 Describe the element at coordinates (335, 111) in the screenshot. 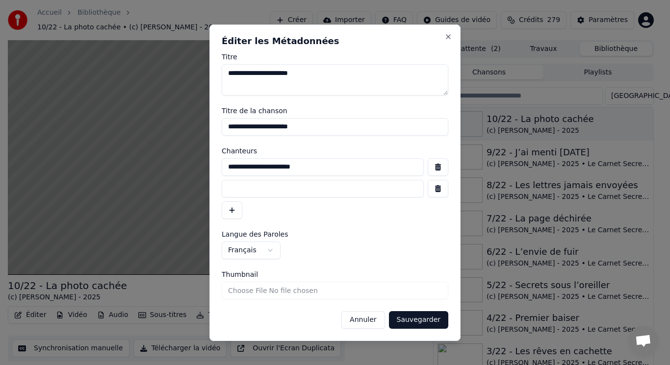

I see `label: Titre de la chanson` at that location.